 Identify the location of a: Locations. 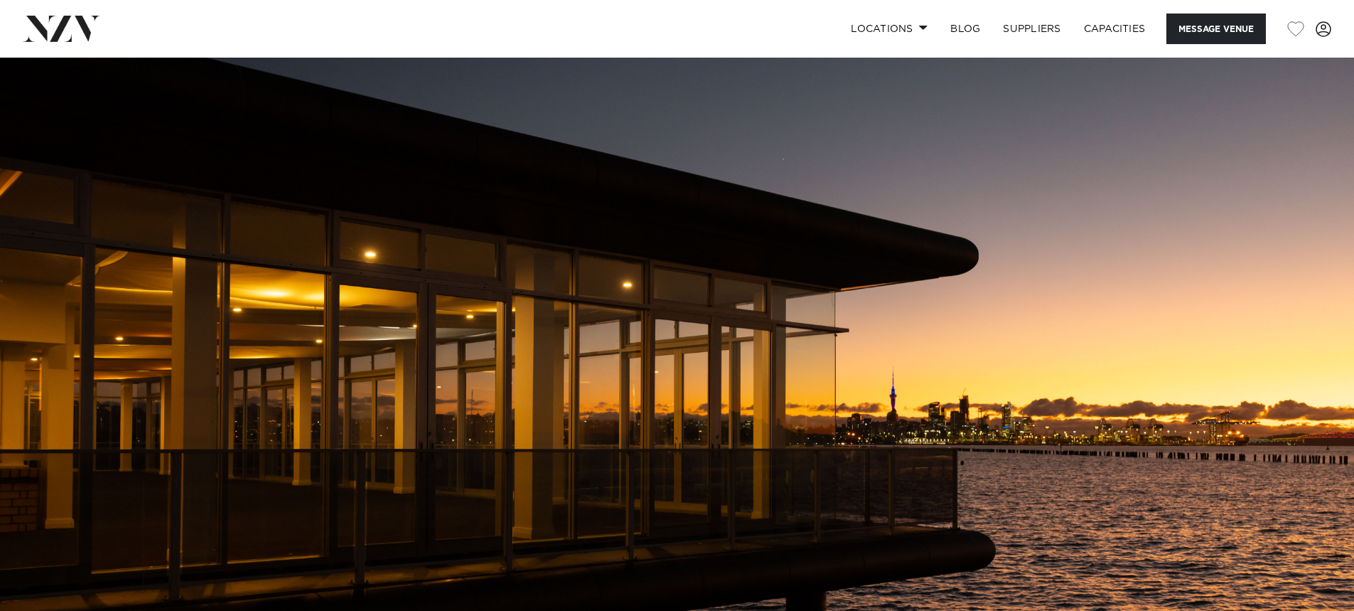
(889, 28).